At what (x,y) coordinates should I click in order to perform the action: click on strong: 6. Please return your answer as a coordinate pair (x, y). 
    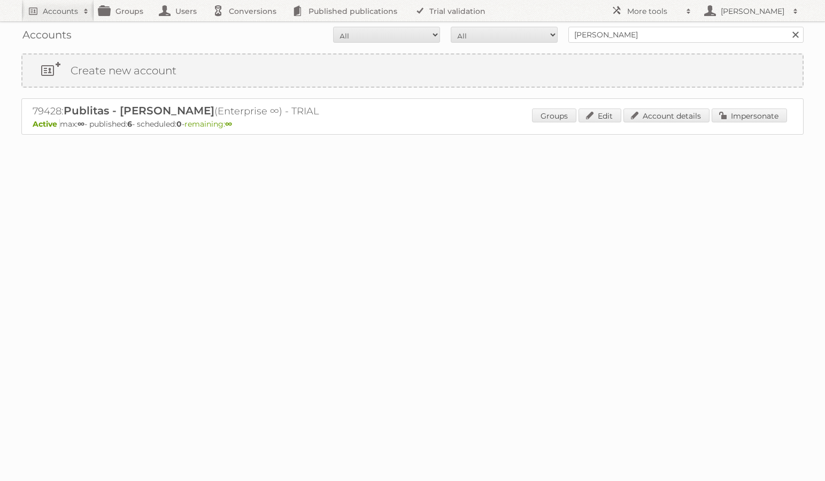
    Looking at the image, I should click on (129, 124).